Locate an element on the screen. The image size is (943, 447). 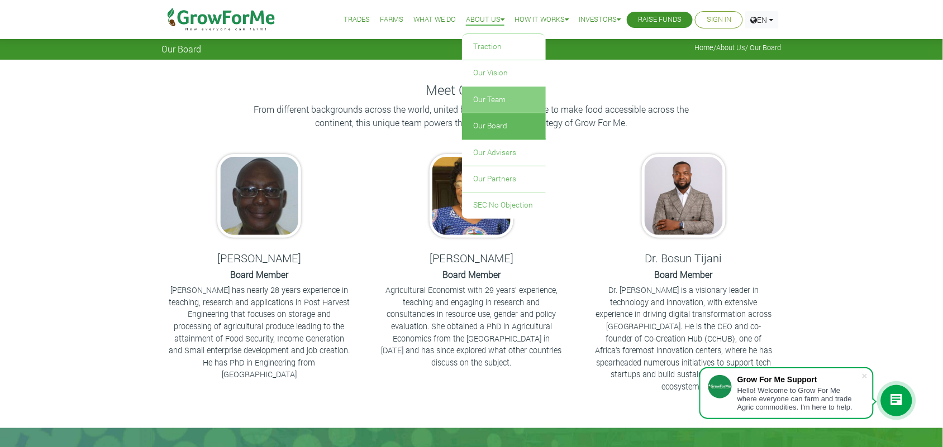
a: Trades is located at coordinates (356, 20).